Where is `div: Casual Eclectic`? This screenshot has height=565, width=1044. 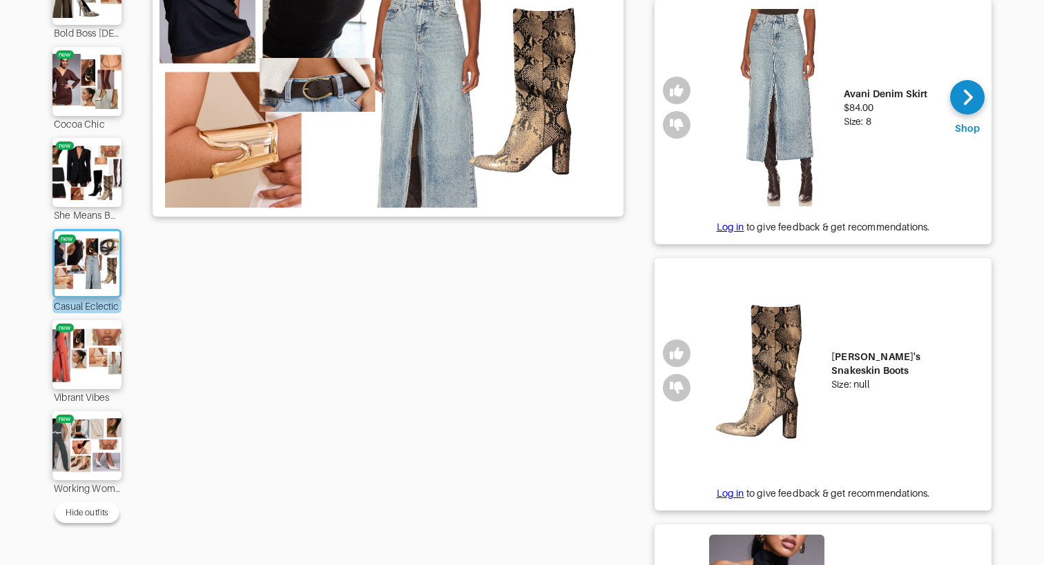 div: Casual Eclectic is located at coordinates (87, 306).